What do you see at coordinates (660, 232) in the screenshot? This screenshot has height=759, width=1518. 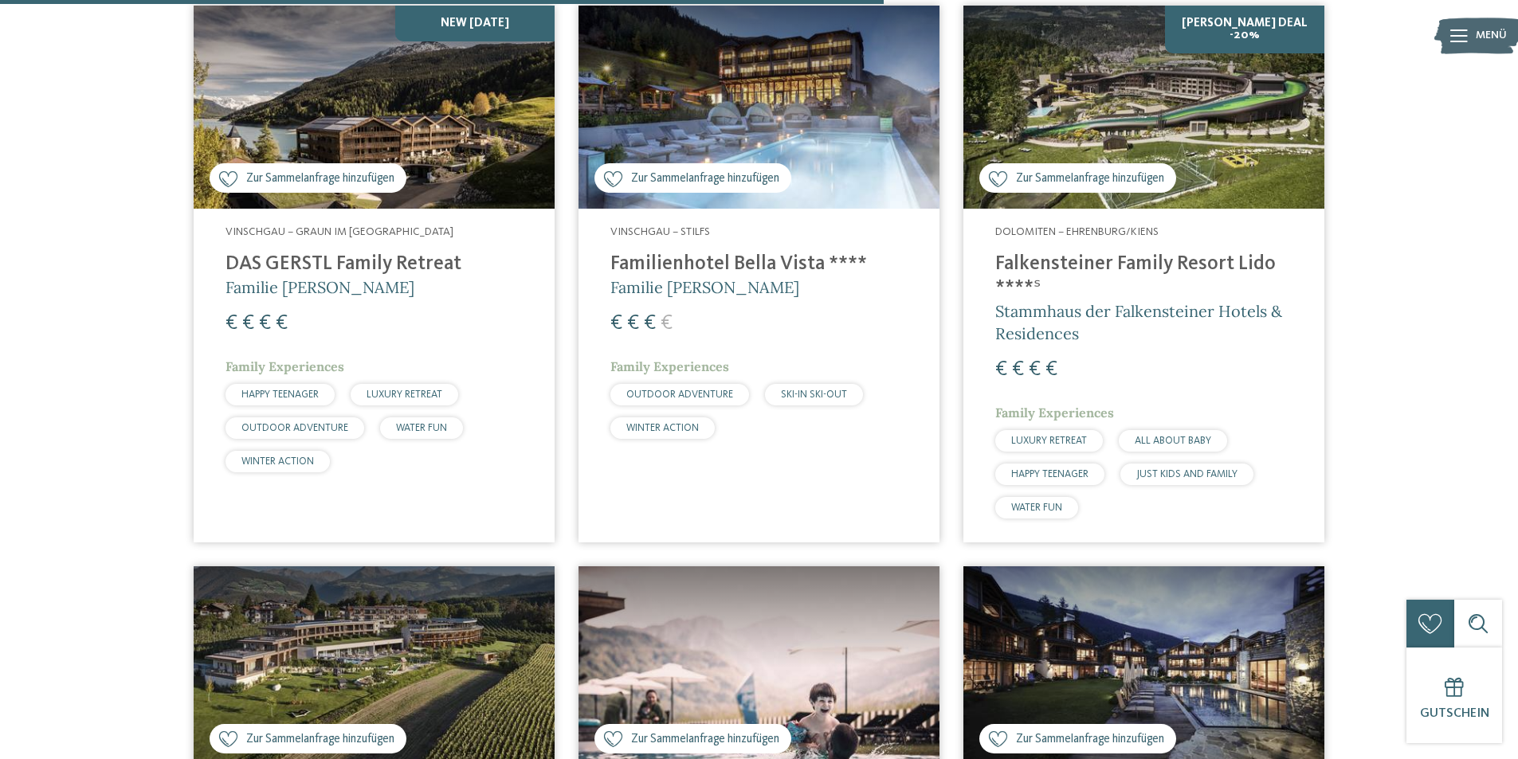 I see `span: Vinschgau – Stilfs` at bounding box center [660, 232].